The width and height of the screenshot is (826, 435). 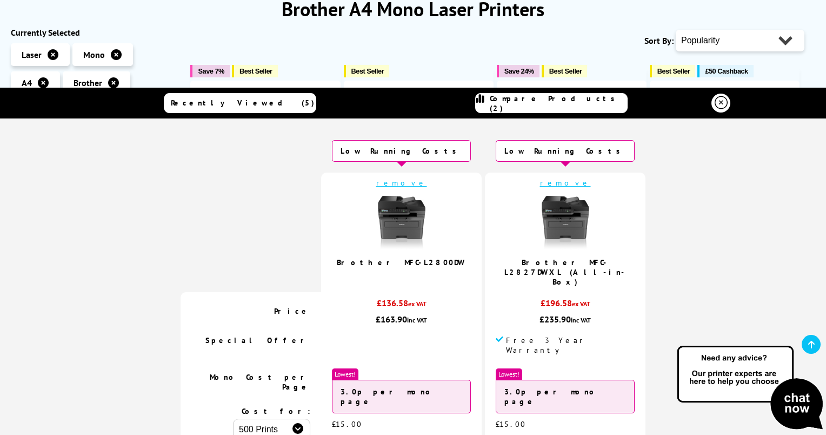 What do you see at coordinates (570, 345) in the screenshot?
I see `span: Free 3 Year Warranty` at bounding box center [570, 345].